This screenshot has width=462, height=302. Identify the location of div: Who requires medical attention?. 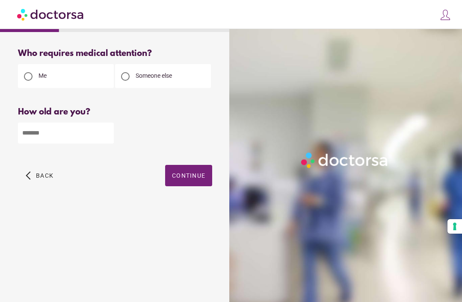
(115, 53).